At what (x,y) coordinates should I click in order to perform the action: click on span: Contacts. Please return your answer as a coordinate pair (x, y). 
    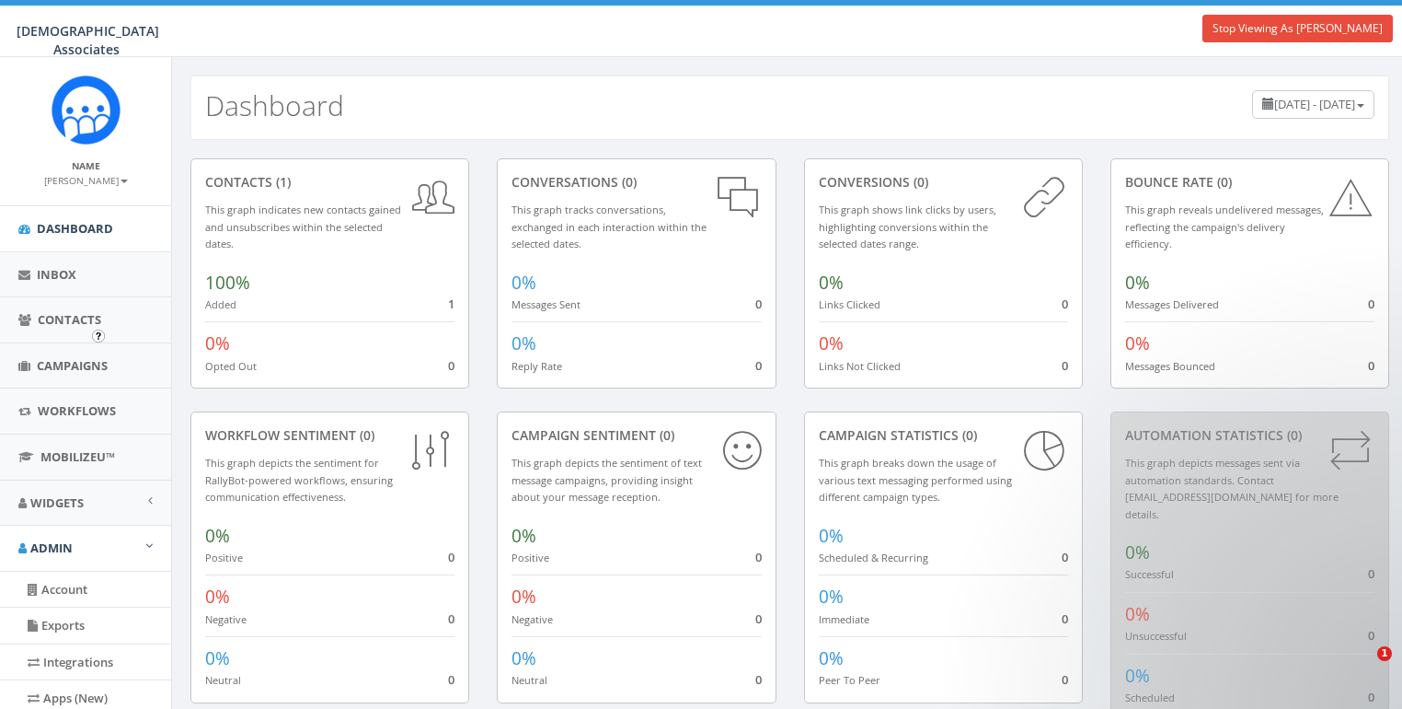
    Looking at the image, I should click on (69, 319).